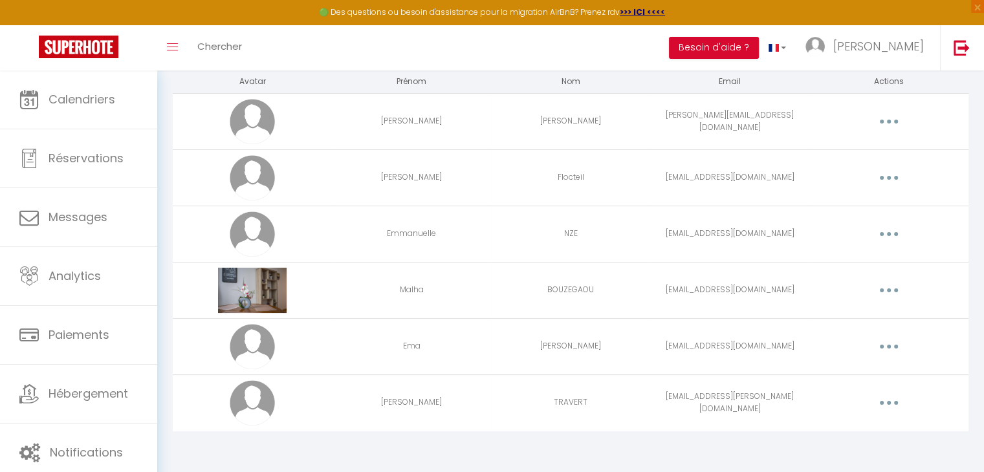 The height and width of the screenshot is (472, 984). Describe the element at coordinates (411, 346) in the screenshot. I see `td: Ema` at that location.